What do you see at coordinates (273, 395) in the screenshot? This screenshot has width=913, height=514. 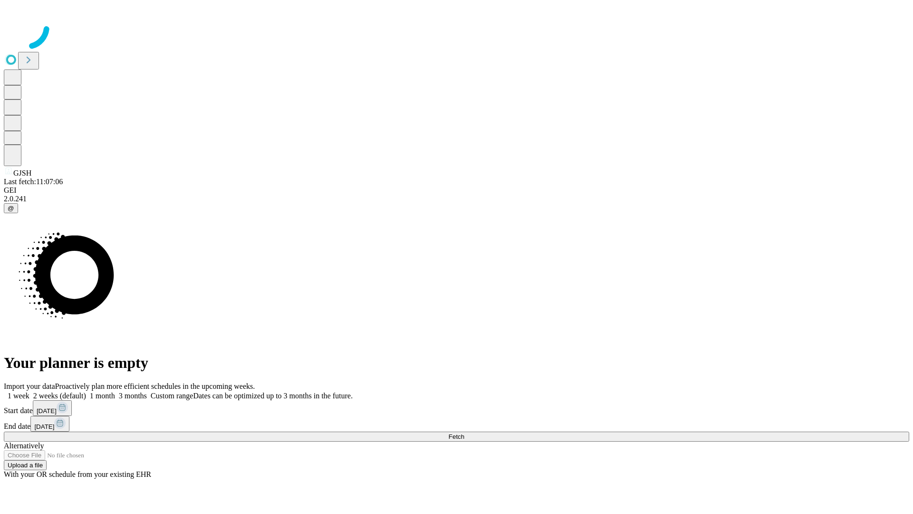 I see `span: Dates can be optimized up to 3 months in the future.` at bounding box center [273, 395].